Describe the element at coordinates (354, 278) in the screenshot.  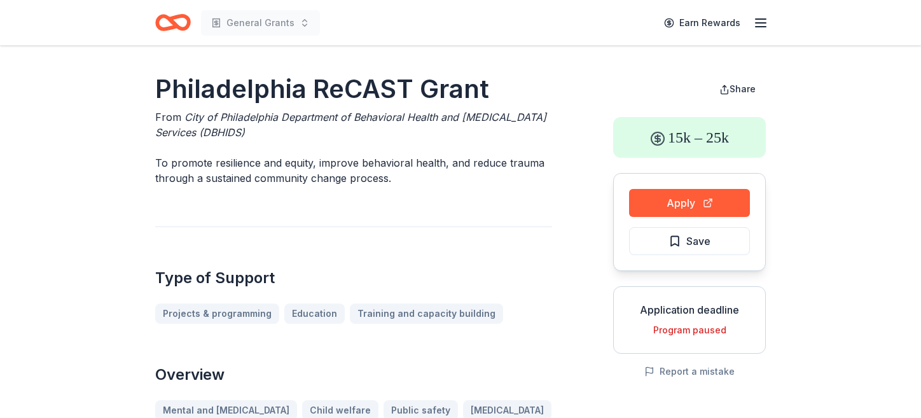
I see `h2: Type of Support` at that location.